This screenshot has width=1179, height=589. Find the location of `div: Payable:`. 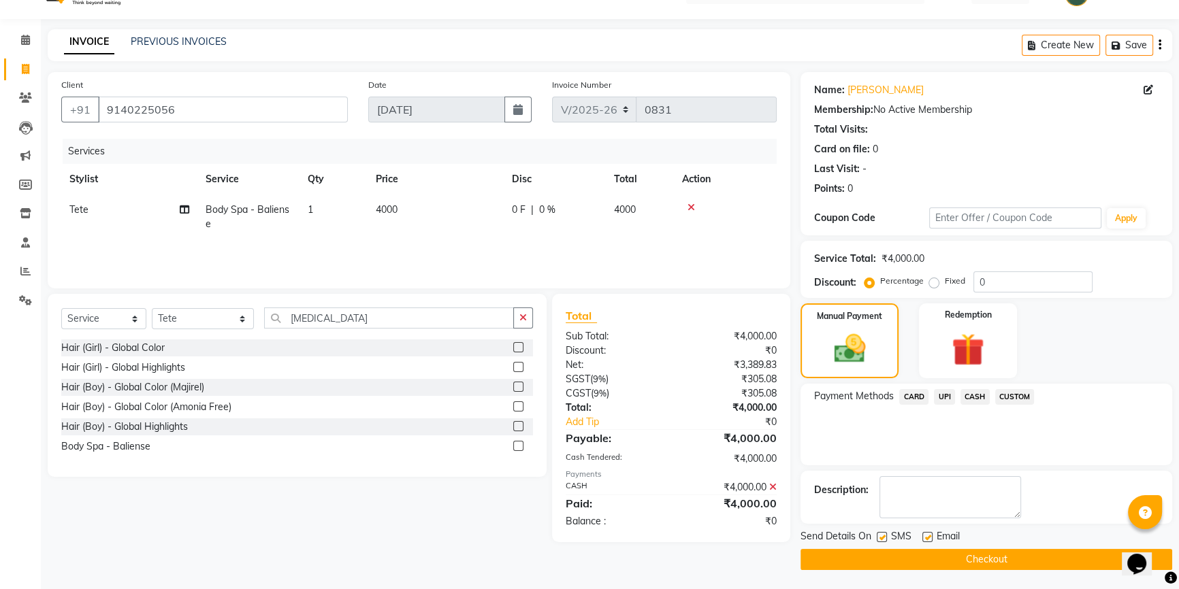

div: Payable: is located at coordinates (613, 438).